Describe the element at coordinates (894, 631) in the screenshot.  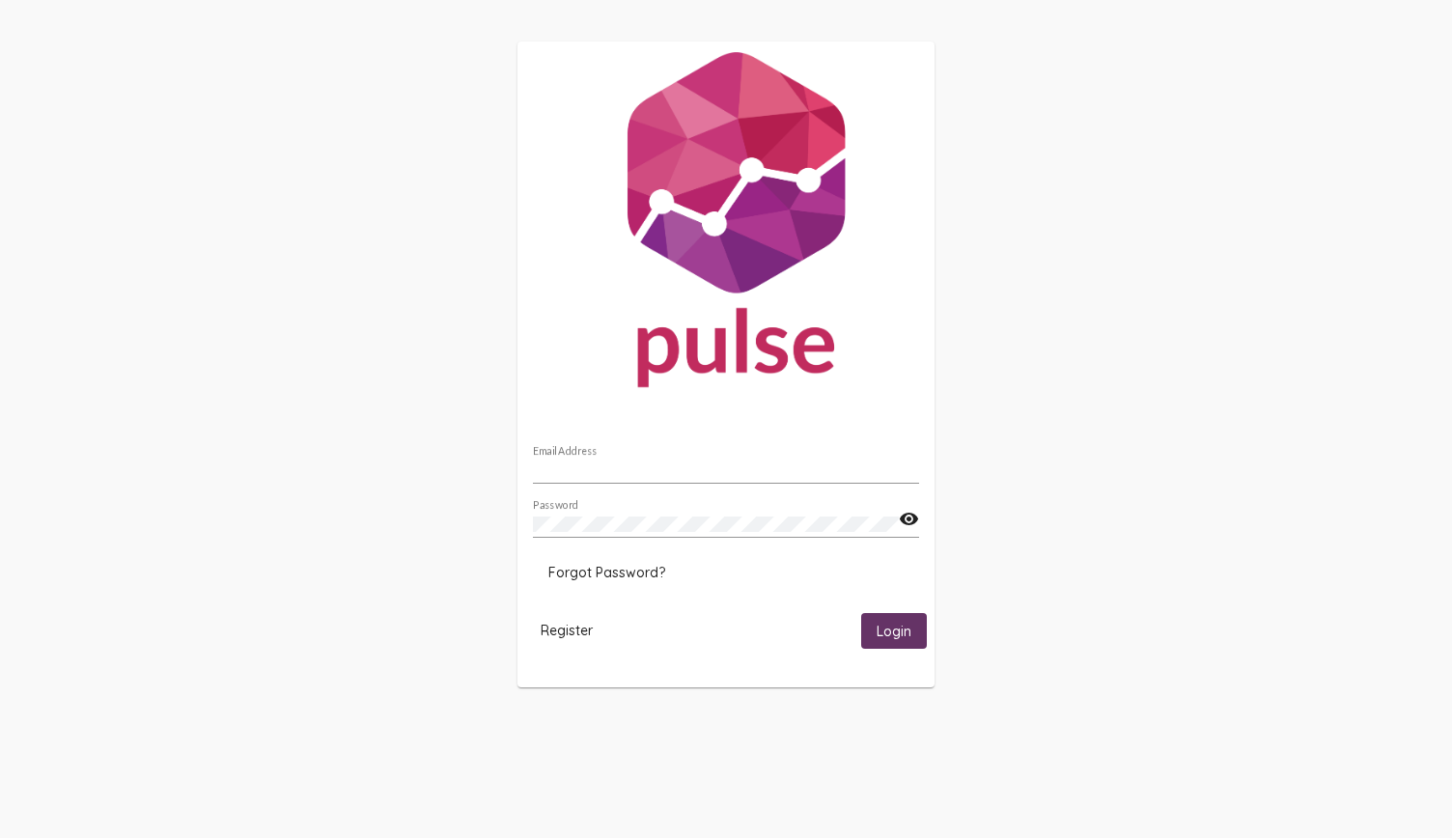
I see `span: Login` at that location.